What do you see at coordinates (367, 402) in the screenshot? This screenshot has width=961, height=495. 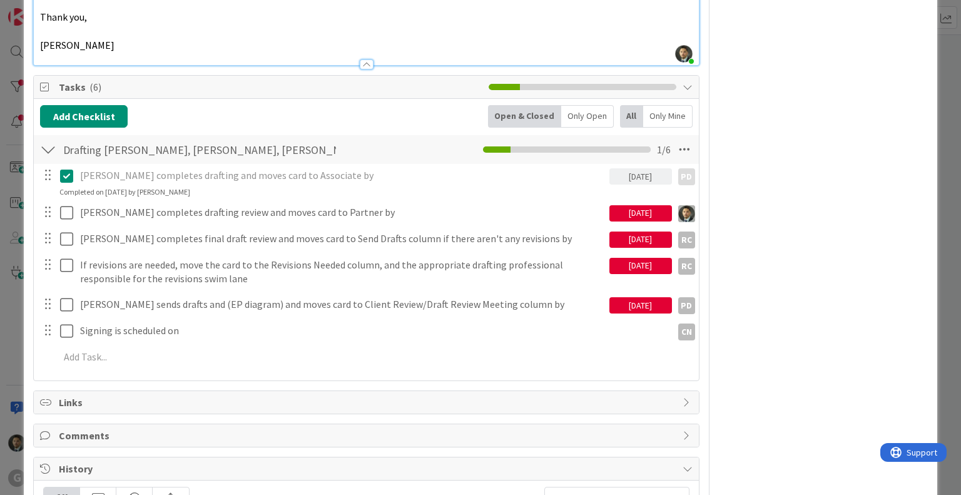 I see `span: Links` at bounding box center [367, 402].